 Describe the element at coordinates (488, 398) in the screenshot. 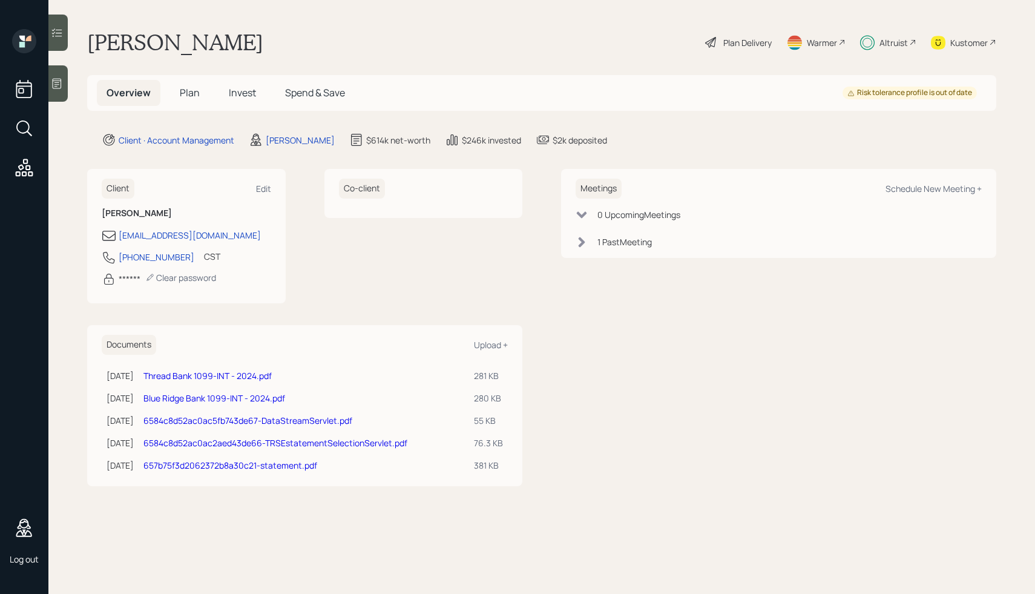

I see `div: 280 KB` at that location.